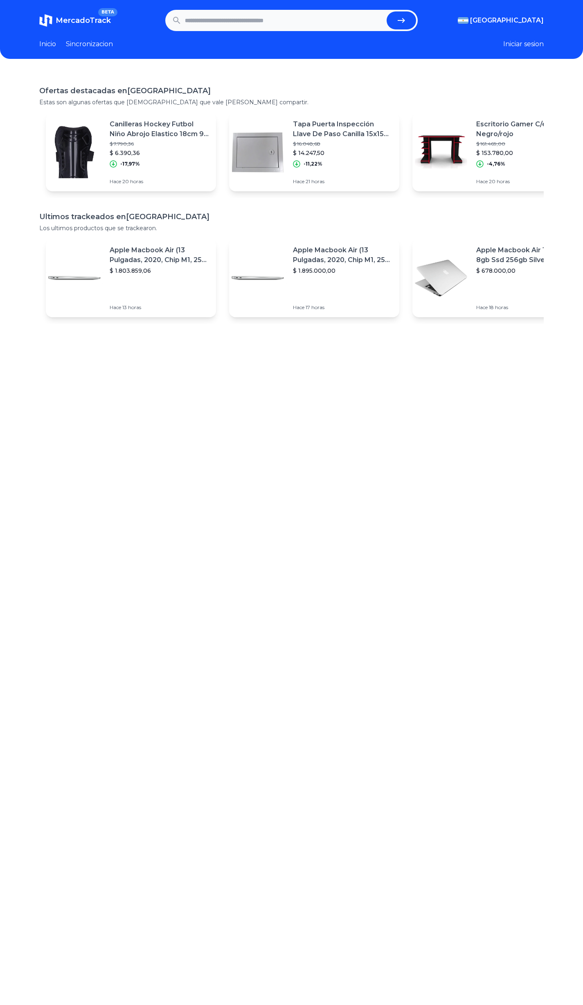 This screenshot has height=1005, width=583. I want to click on a: Featured imageApple Macbook Air 13 Core I5 8gb Ssd 256gb Silver$ 678.000,00Hace 18 horas, so click(497, 278).